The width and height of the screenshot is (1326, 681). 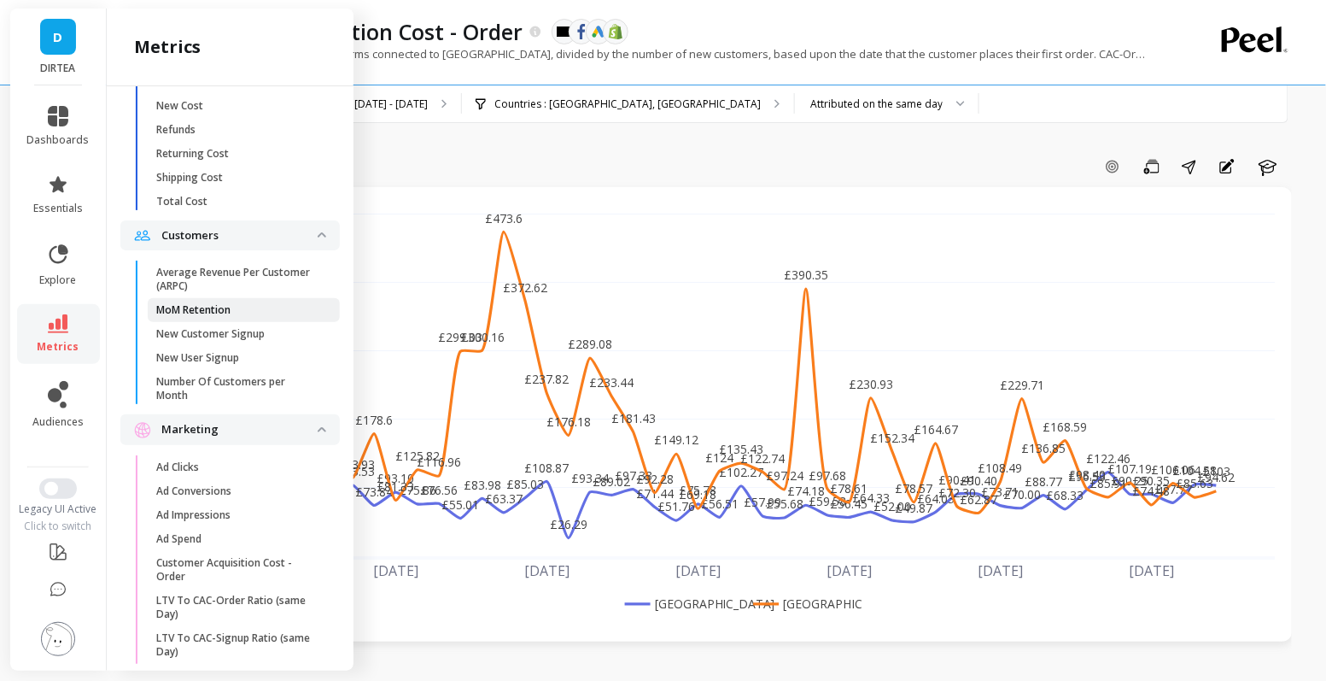 What do you see at coordinates (237, 607) in the screenshot?
I see `p: LTV To CAC-Order Ratio (same Day)` at bounding box center [237, 607].